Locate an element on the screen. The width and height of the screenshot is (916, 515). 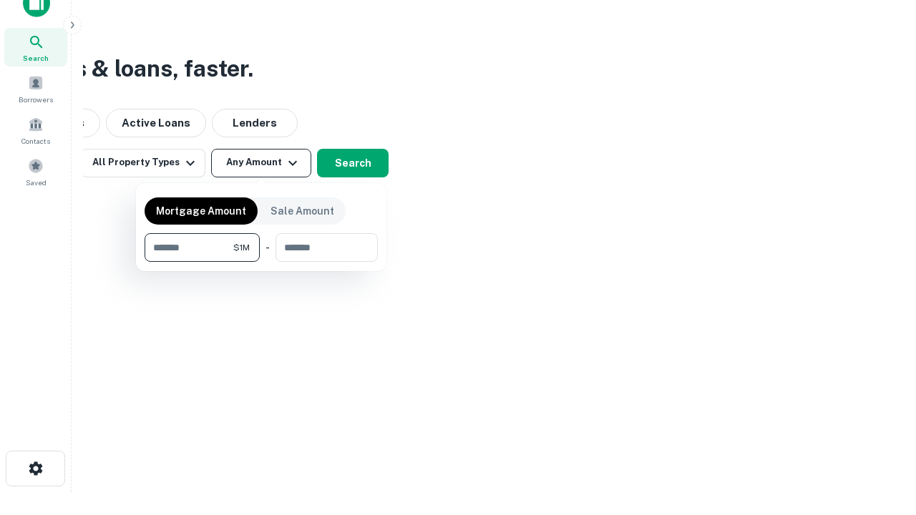
div: Chat Widget is located at coordinates (881, 435).